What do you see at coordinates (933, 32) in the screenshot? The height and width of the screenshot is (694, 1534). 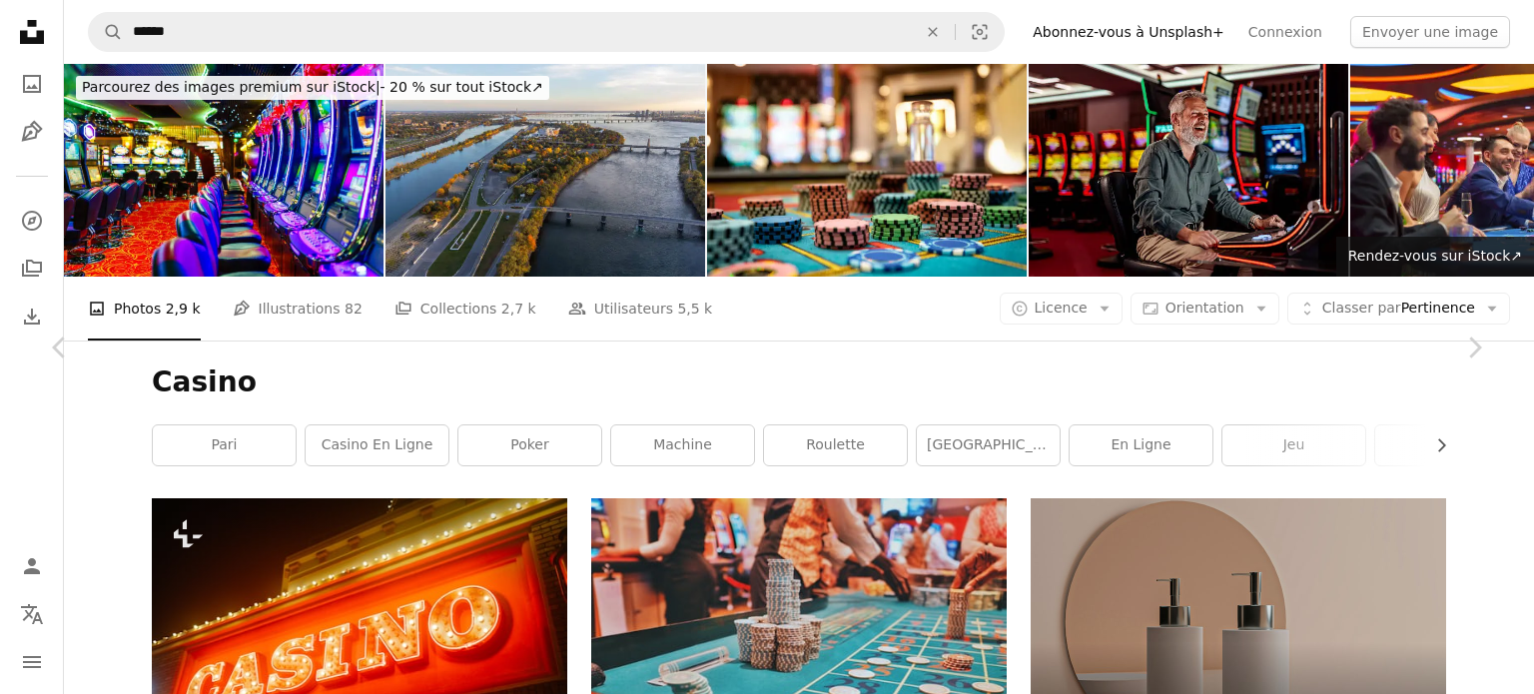 I see `button: Effacer` at bounding box center [933, 32].